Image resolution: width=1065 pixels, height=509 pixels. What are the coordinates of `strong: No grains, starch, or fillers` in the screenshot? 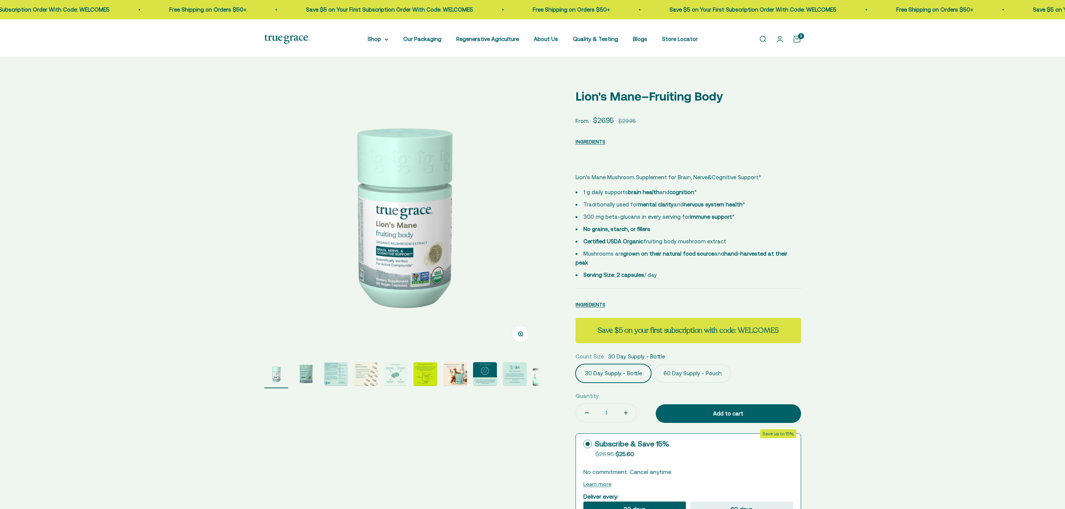 It's located at (617, 229).